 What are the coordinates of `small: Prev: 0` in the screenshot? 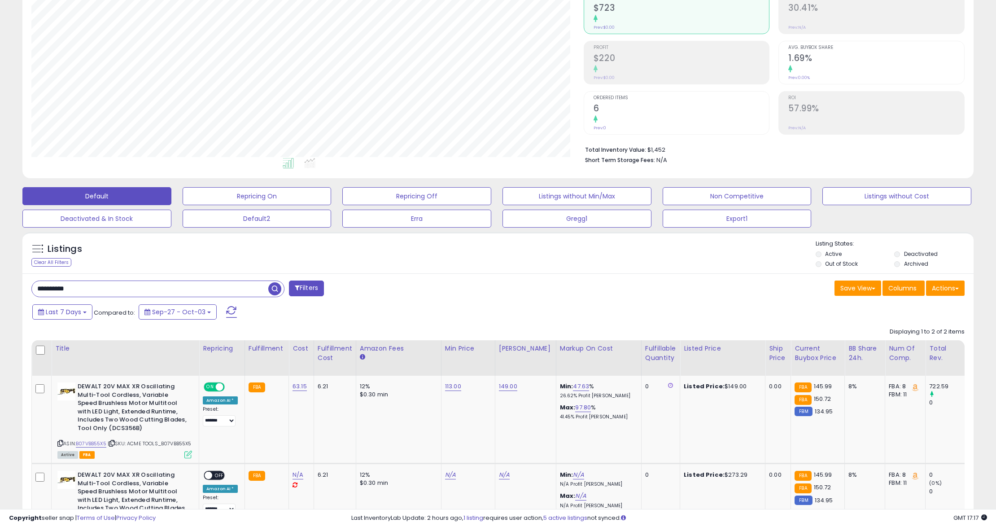 It's located at (600, 128).